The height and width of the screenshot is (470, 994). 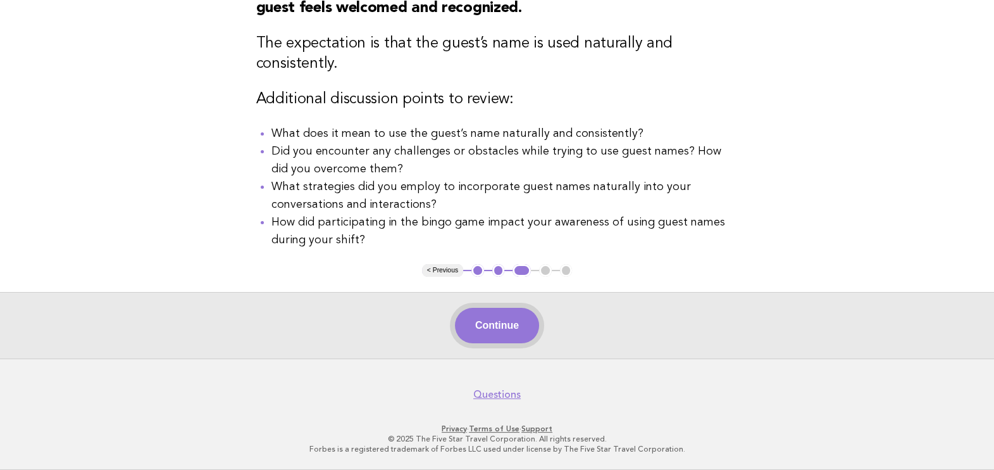 What do you see at coordinates (505, 196) in the screenshot?
I see `li: What strategies did you employ to incorporate guest names naturally into your conversations and i...` at bounding box center [505, 196].